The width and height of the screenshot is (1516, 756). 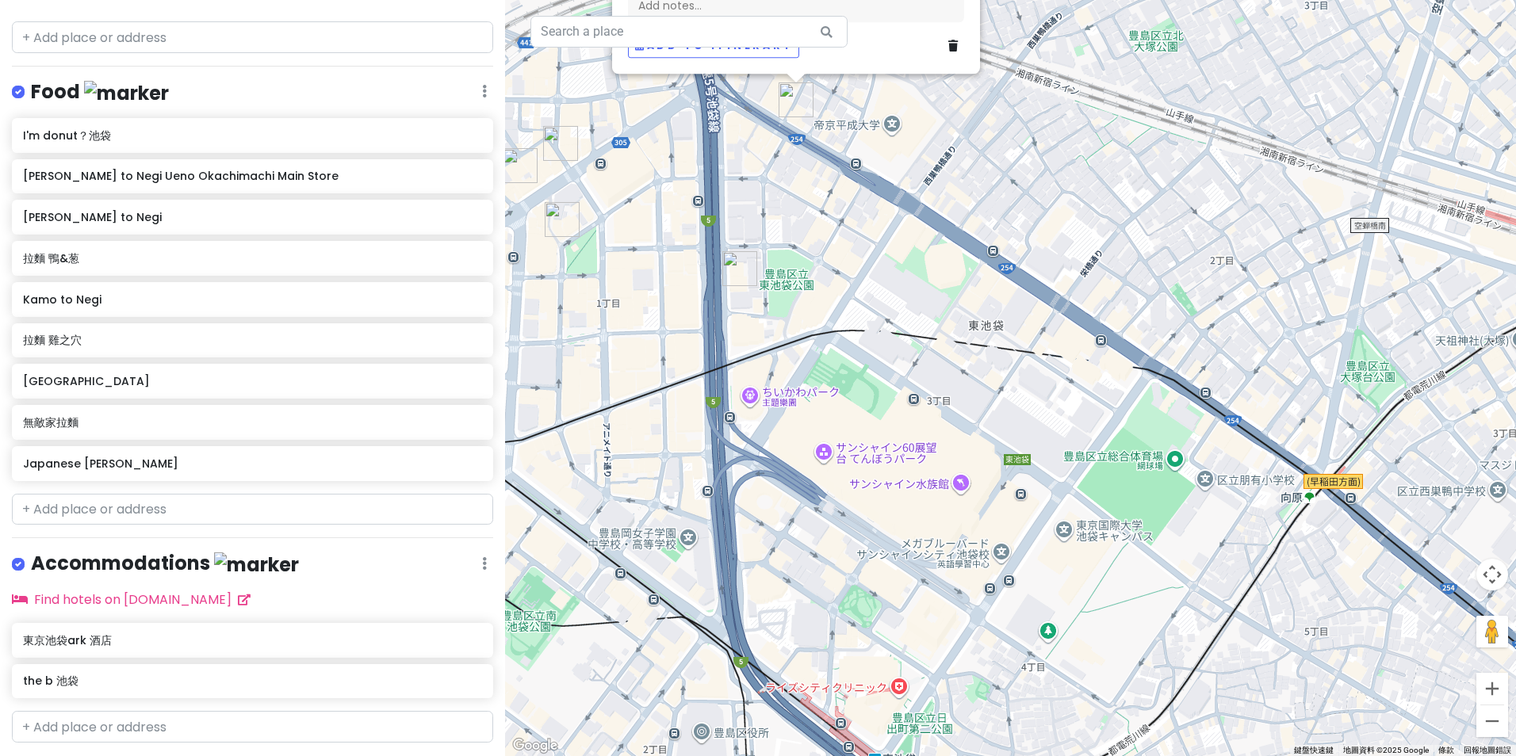 What do you see at coordinates (689, 32) in the screenshot?
I see `input: Search a place` at bounding box center [689, 32].